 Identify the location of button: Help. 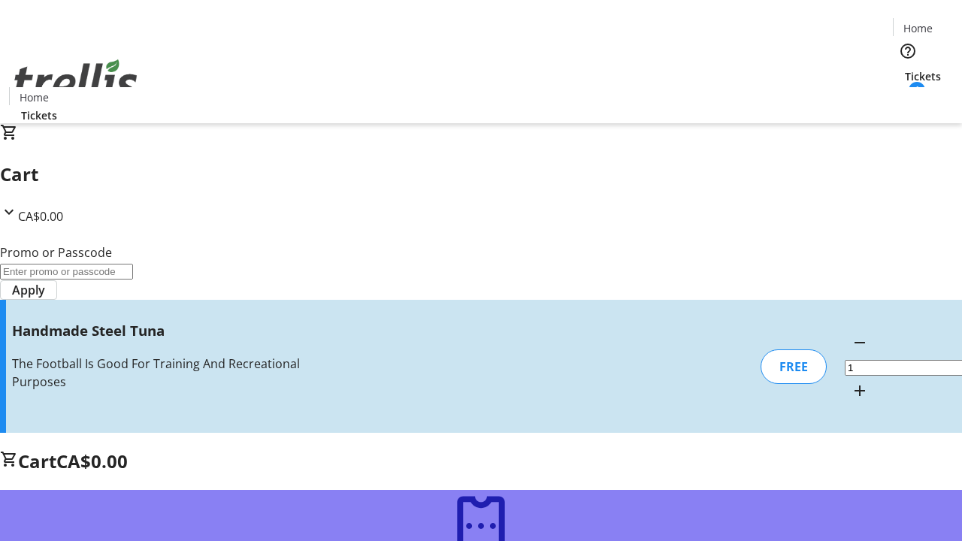
(908, 51).